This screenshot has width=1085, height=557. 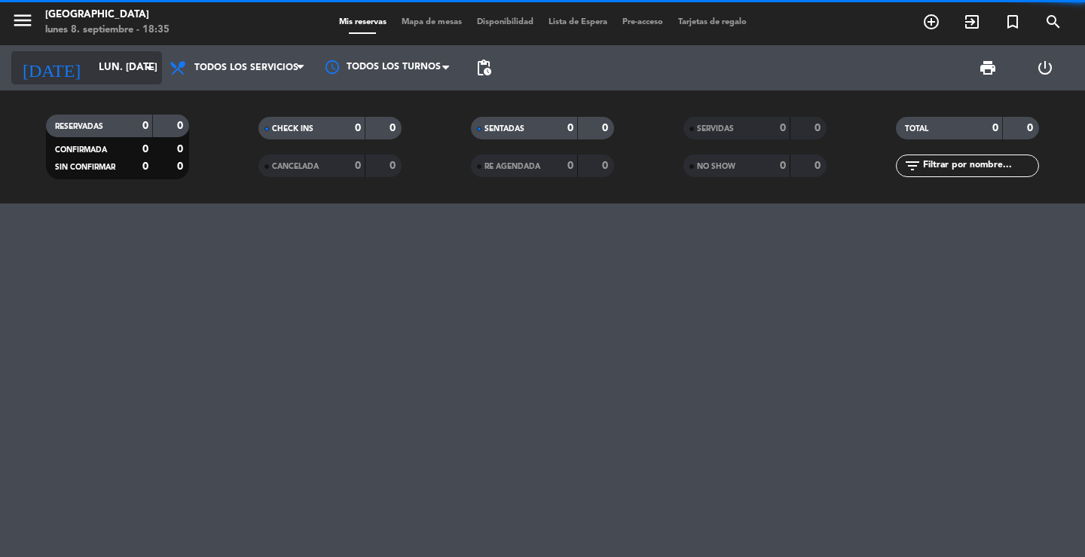 I want to click on span: SIN CONFIRMAR, so click(x=85, y=167).